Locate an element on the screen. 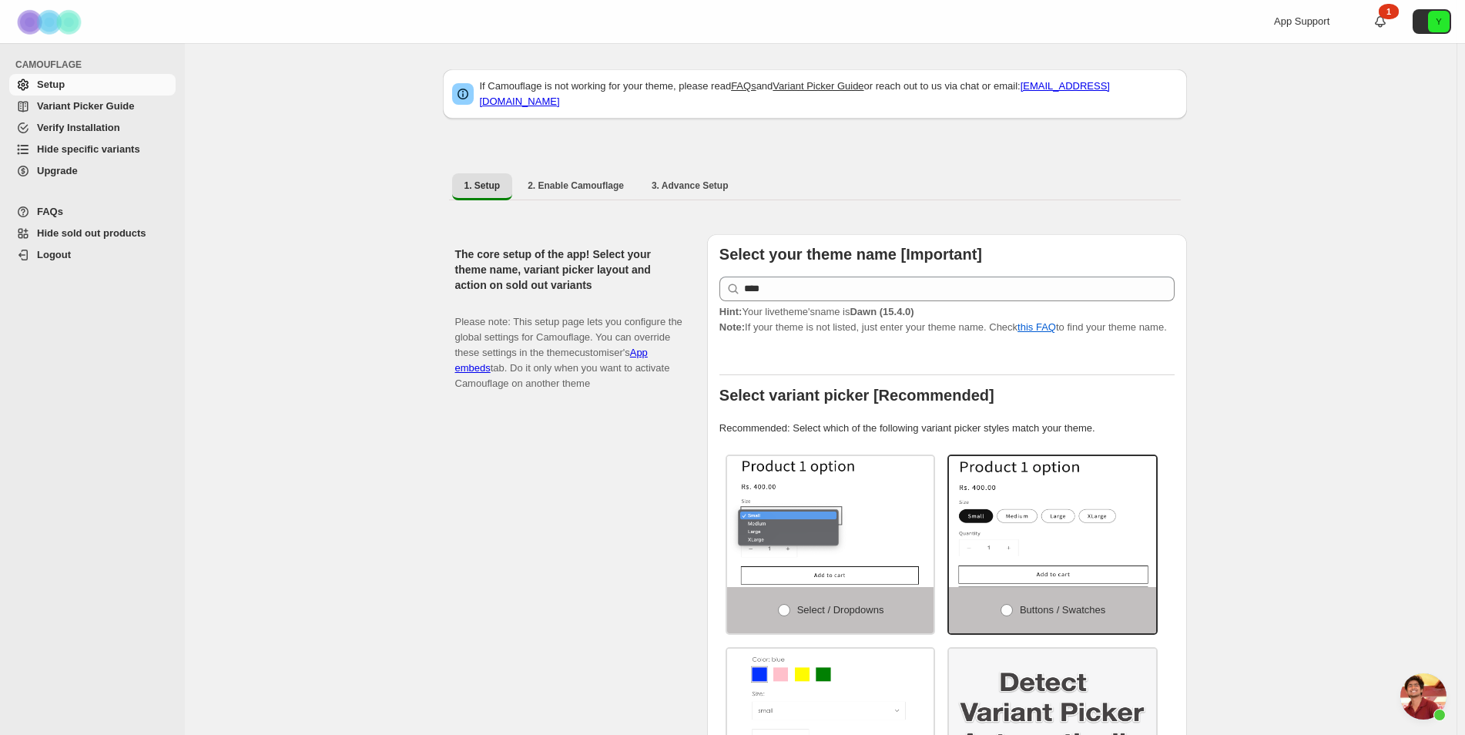  a: this FAQ is located at coordinates (1037, 327).